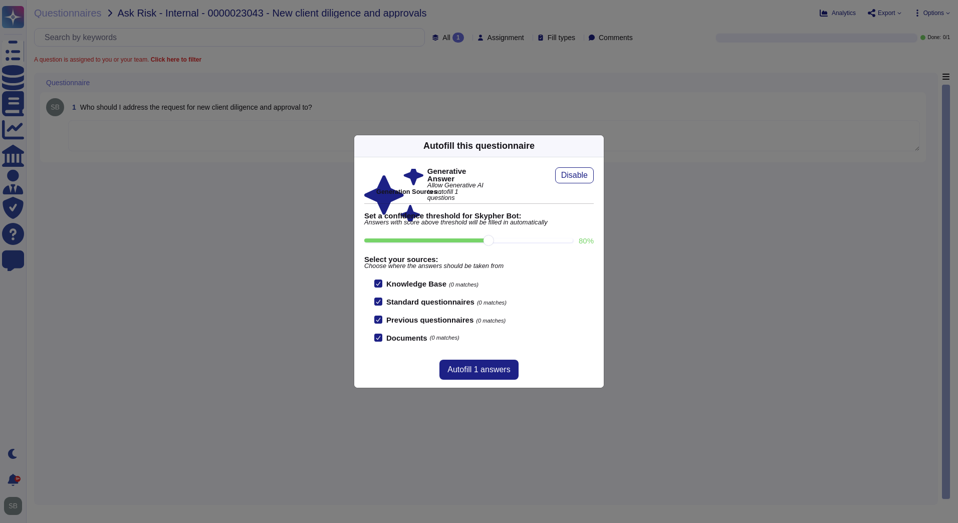 This screenshot has height=523, width=958. What do you see at coordinates (479, 266) in the screenshot?
I see `span: Choose where the answers should be taken from` at bounding box center [479, 266].